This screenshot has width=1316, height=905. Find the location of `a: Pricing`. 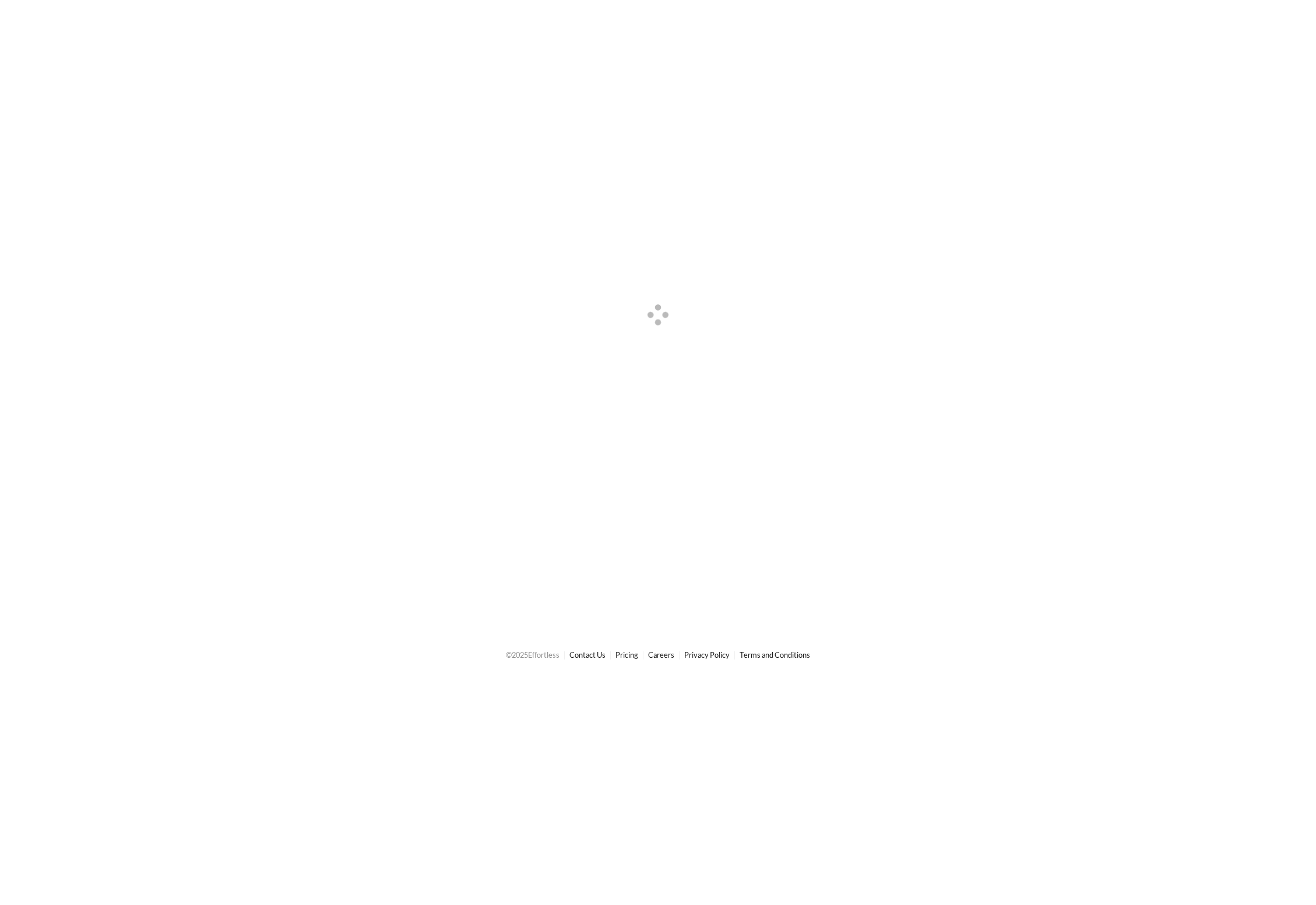

a: Pricing is located at coordinates (626, 654).